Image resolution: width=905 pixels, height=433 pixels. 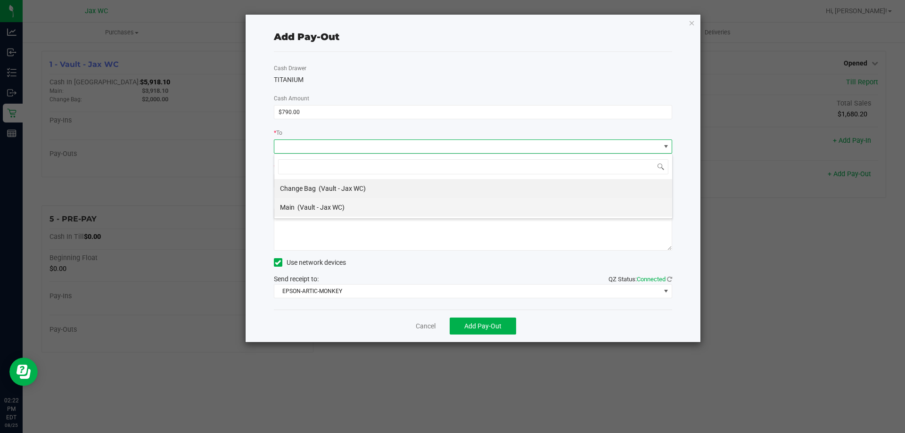 I want to click on span: Change Bag, so click(x=298, y=189).